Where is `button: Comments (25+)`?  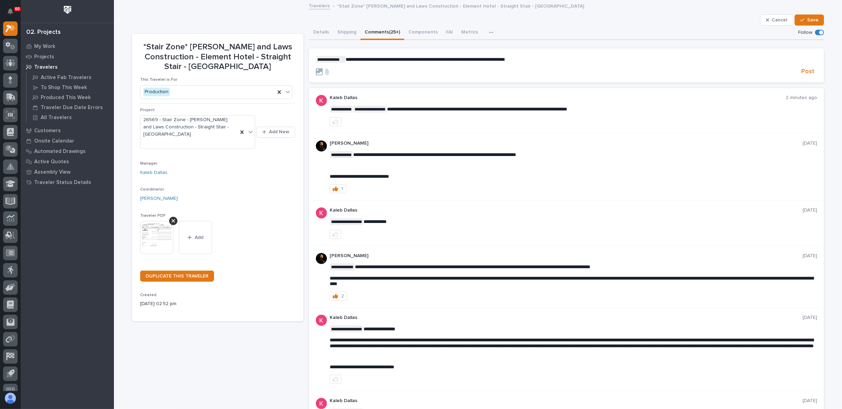 button: Comments (25+) is located at coordinates (382, 33).